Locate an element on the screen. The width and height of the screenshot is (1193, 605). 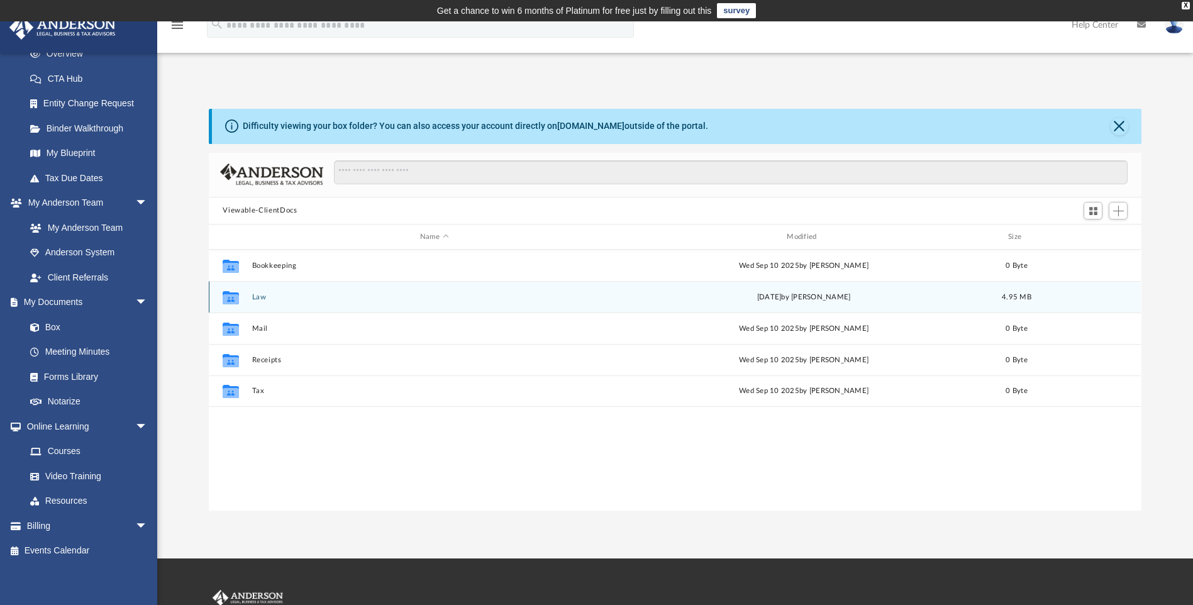
button: Law is located at coordinates (434, 297).